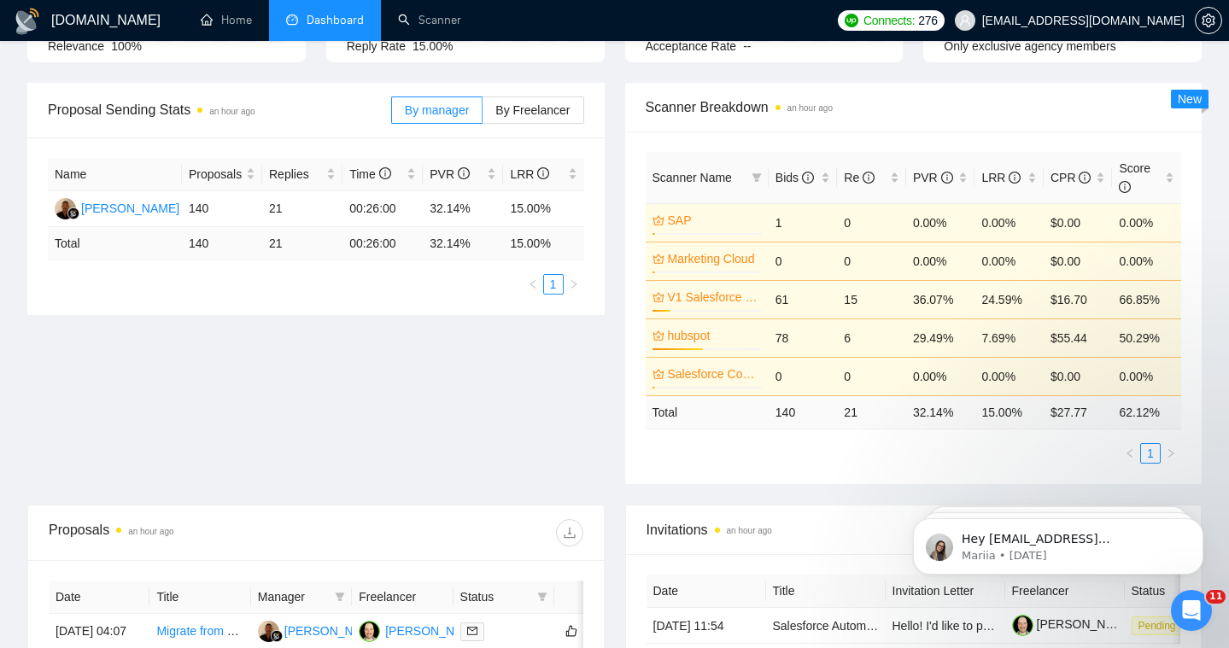  What do you see at coordinates (219, 109) in the screenshot?
I see `span: Proposal Sending Stats` at bounding box center [219, 109].